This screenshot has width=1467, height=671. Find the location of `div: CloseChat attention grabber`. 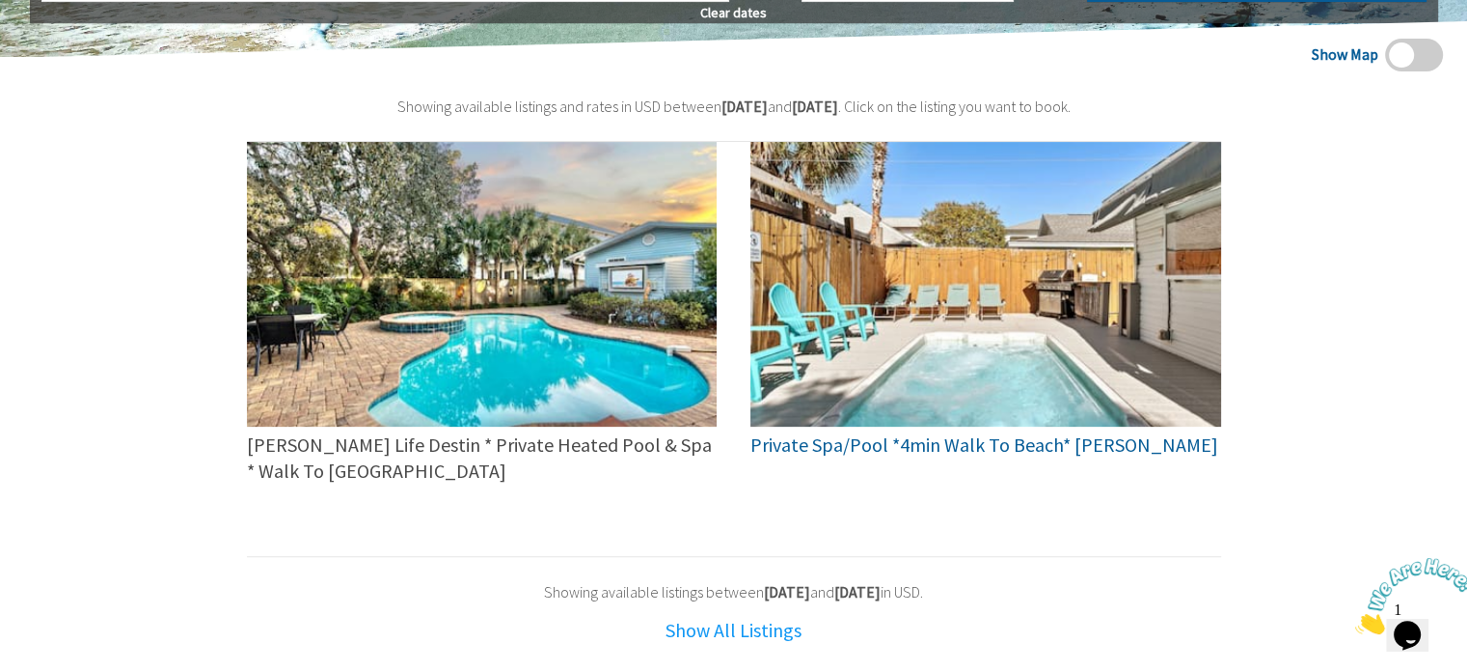

div: CloseChat attention grabber is located at coordinates (60, 45).